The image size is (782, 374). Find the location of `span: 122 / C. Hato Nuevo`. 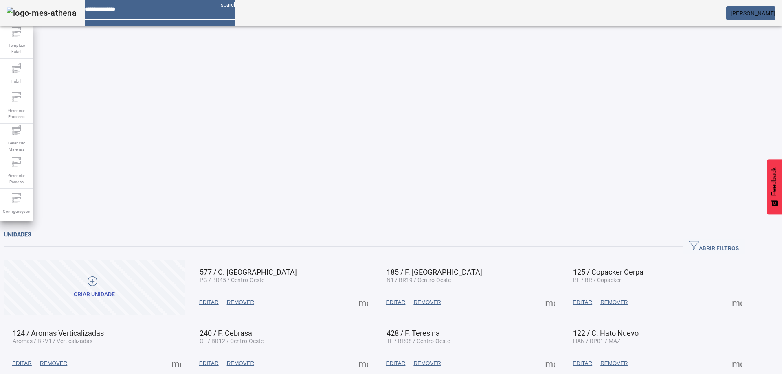

span: 122 / C. Hato Nuevo is located at coordinates (606, 333).